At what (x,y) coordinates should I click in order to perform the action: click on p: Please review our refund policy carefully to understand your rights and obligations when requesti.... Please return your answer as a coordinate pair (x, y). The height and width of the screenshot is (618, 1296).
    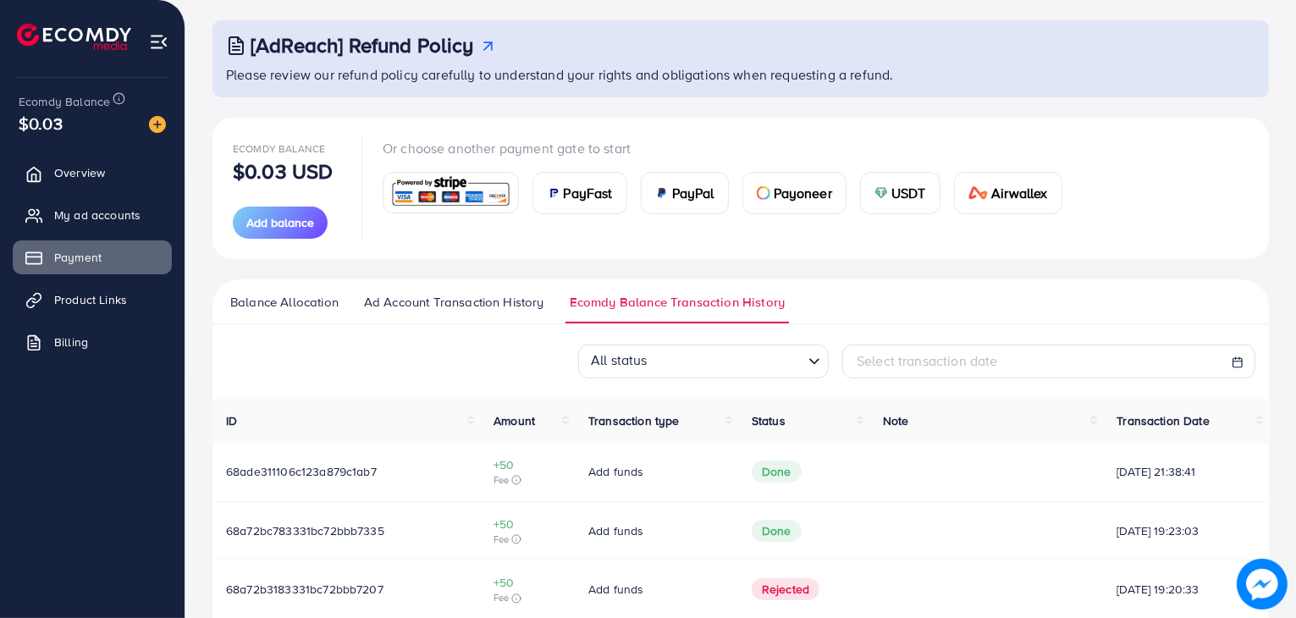
    Looking at the image, I should click on (742, 74).